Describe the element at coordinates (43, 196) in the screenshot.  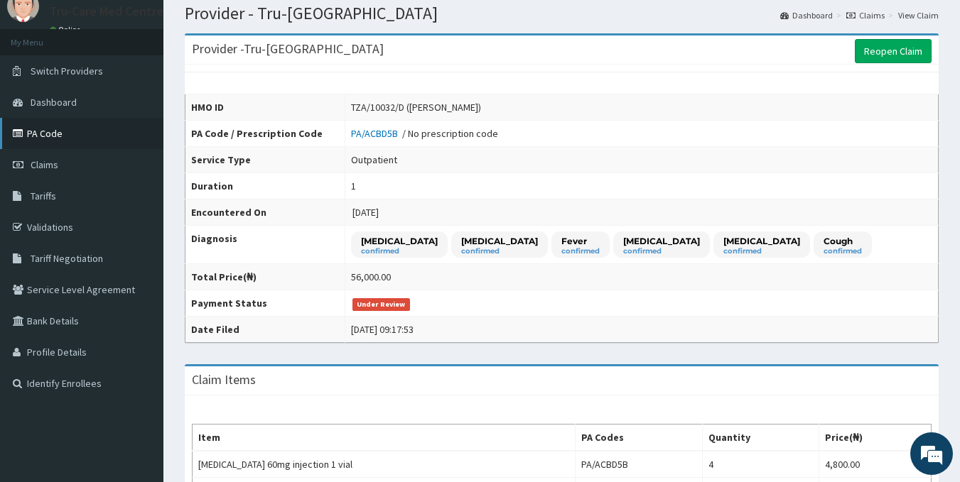
I see `span: Tariffs` at that location.